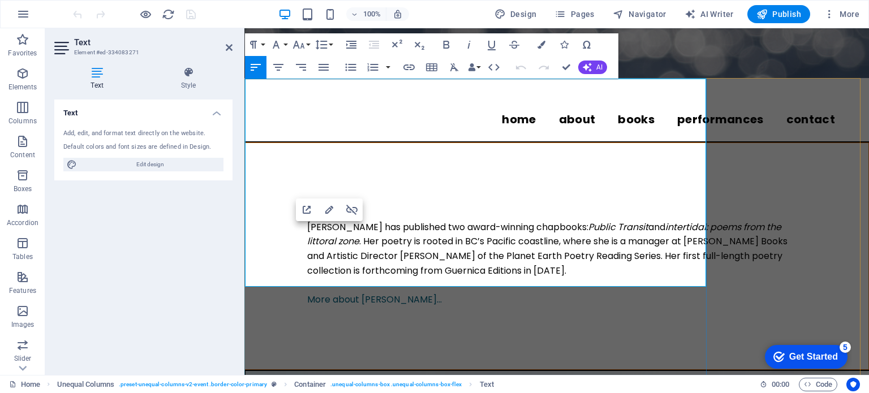 This screenshot has height=393, width=869. Describe the element at coordinates (23, 223) in the screenshot. I see `p: Accordion` at that location.